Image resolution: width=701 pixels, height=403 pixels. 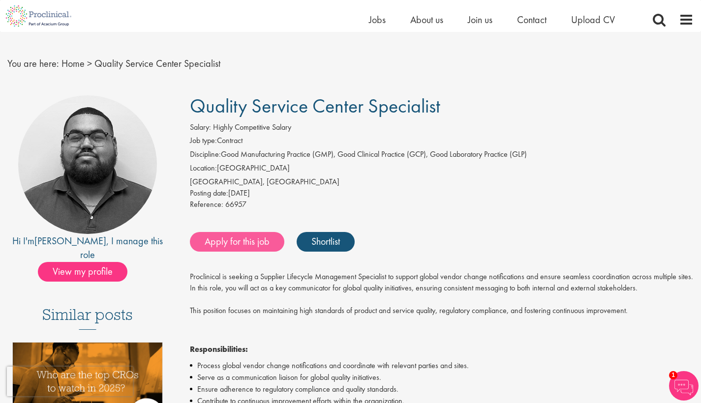 What do you see at coordinates (442, 390) in the screenshot?
I see `li: Ensure adherence to regulatory compliance and quality standards.` at bounding box center [442, 390].